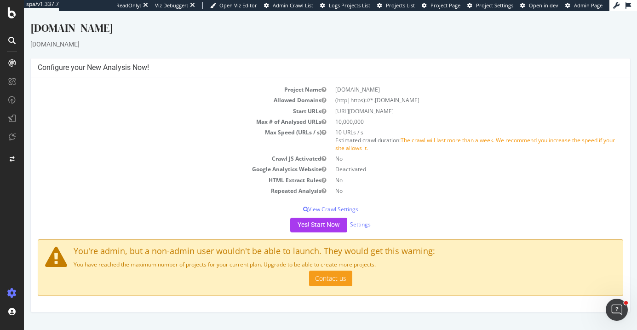 The width and height of the screenshot is (637, 330). Describe the element at coordinates (445, 5) in the screenshot. I see `span: Project Page` at that location.